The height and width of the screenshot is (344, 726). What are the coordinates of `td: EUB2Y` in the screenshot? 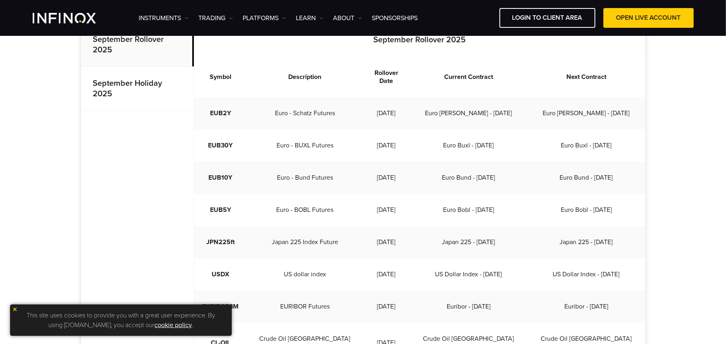 It's located at (221, 113).